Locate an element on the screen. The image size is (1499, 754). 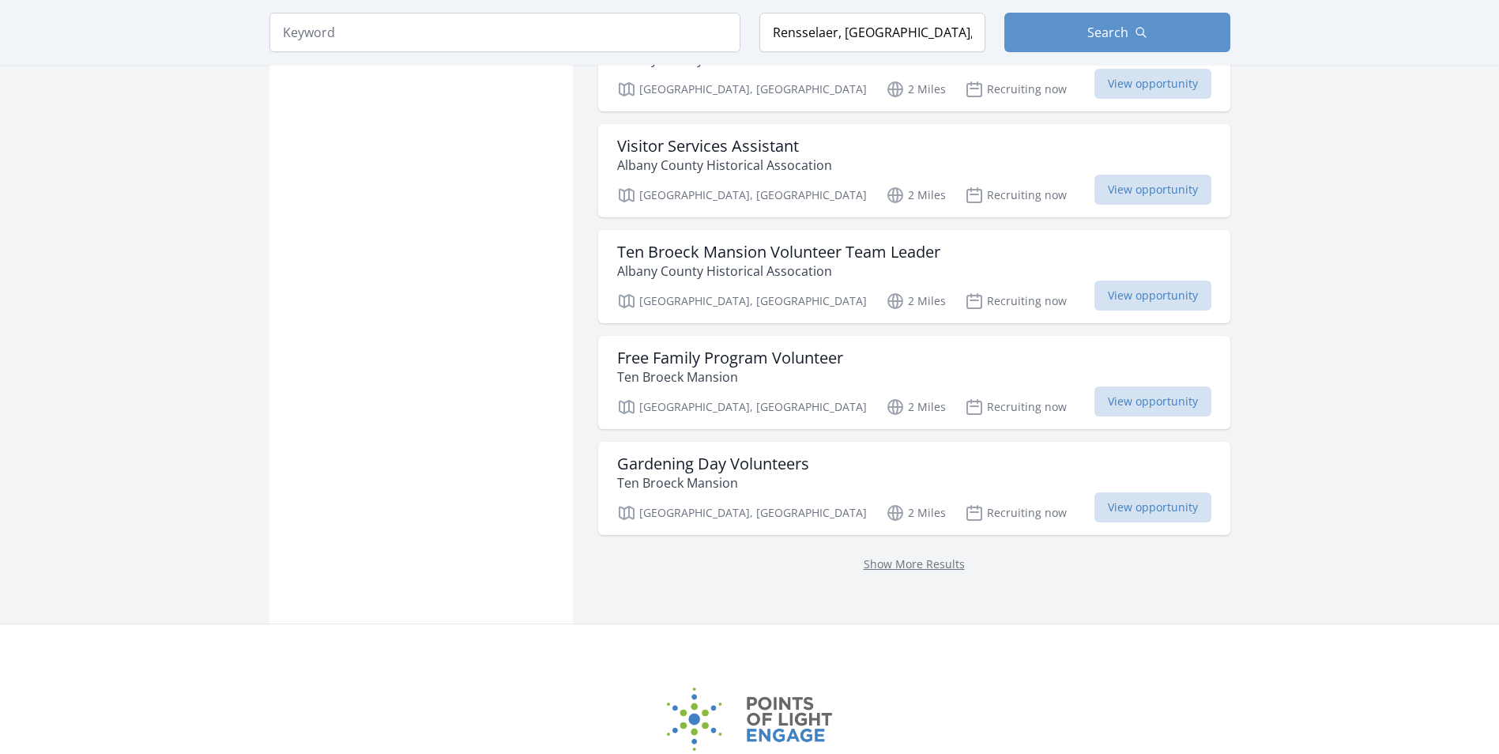
button: Search is located at coordinates (1117, 32).